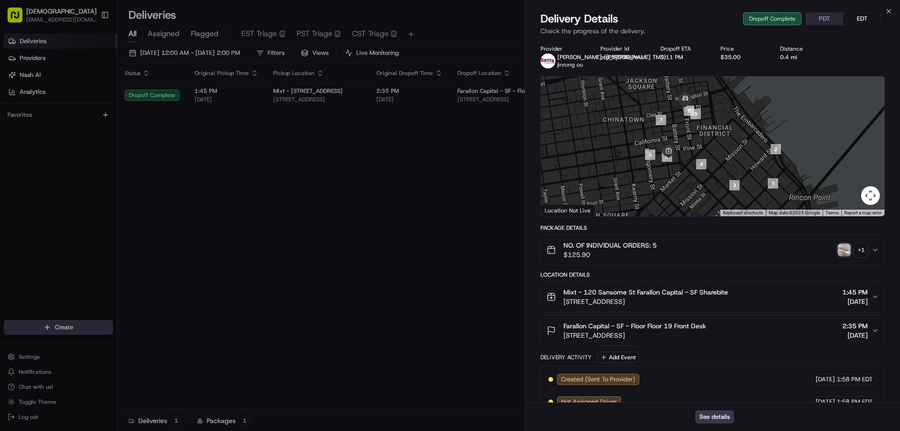  I want to click on span: $125.90, so click(610, 255).